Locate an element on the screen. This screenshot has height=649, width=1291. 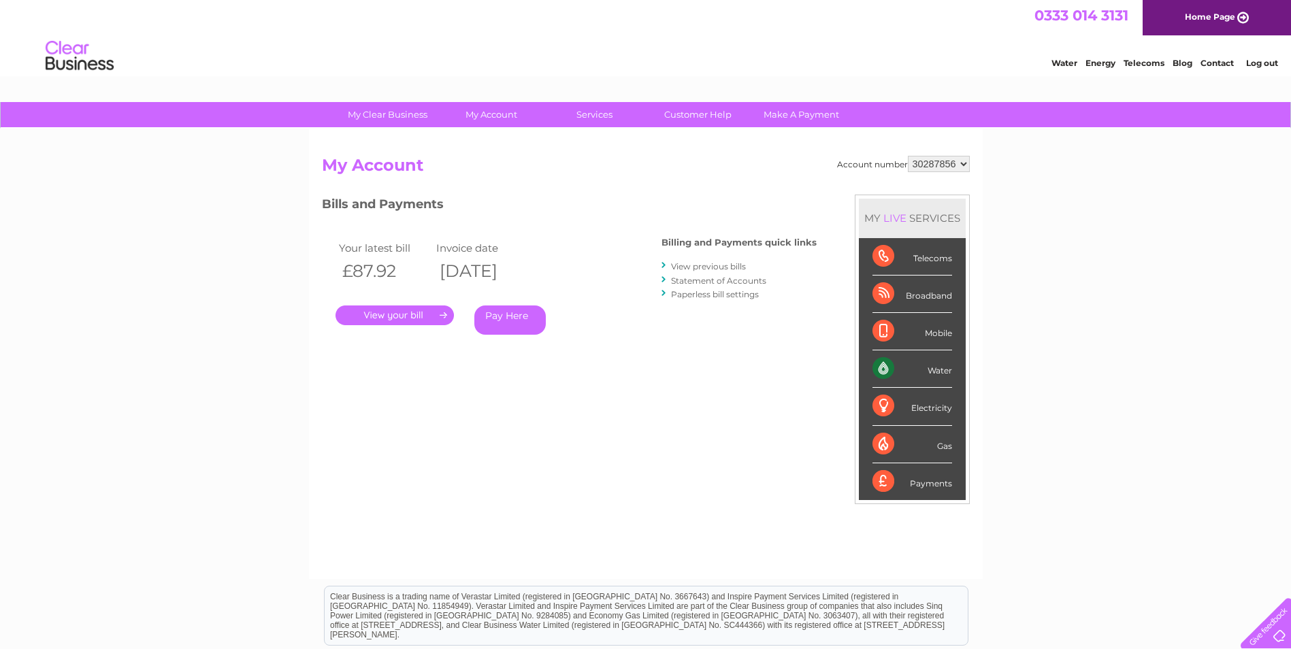
div: Payments is located at coordinates (912, 482).